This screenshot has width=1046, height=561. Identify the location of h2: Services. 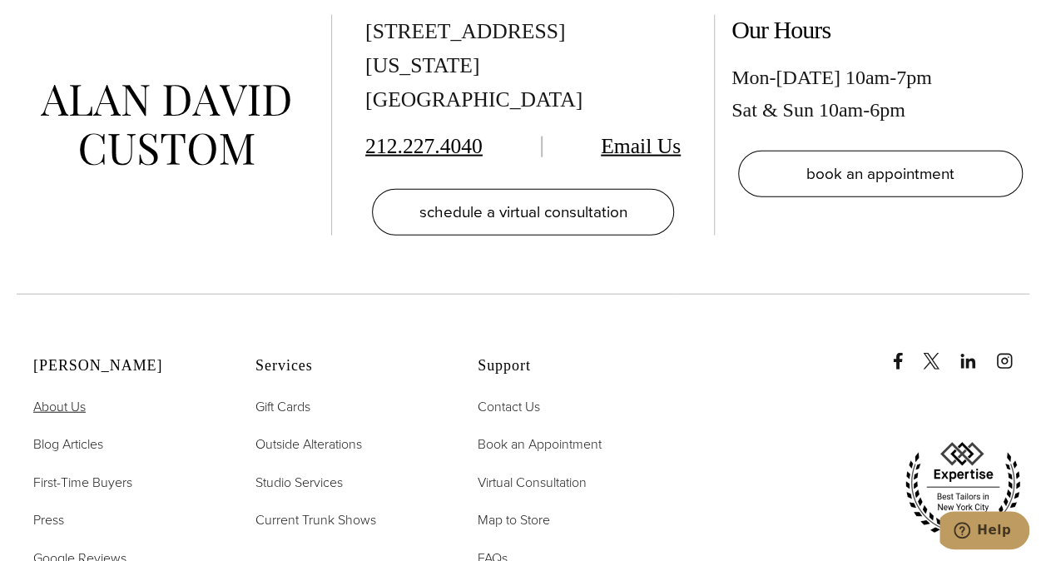
(345, 366).